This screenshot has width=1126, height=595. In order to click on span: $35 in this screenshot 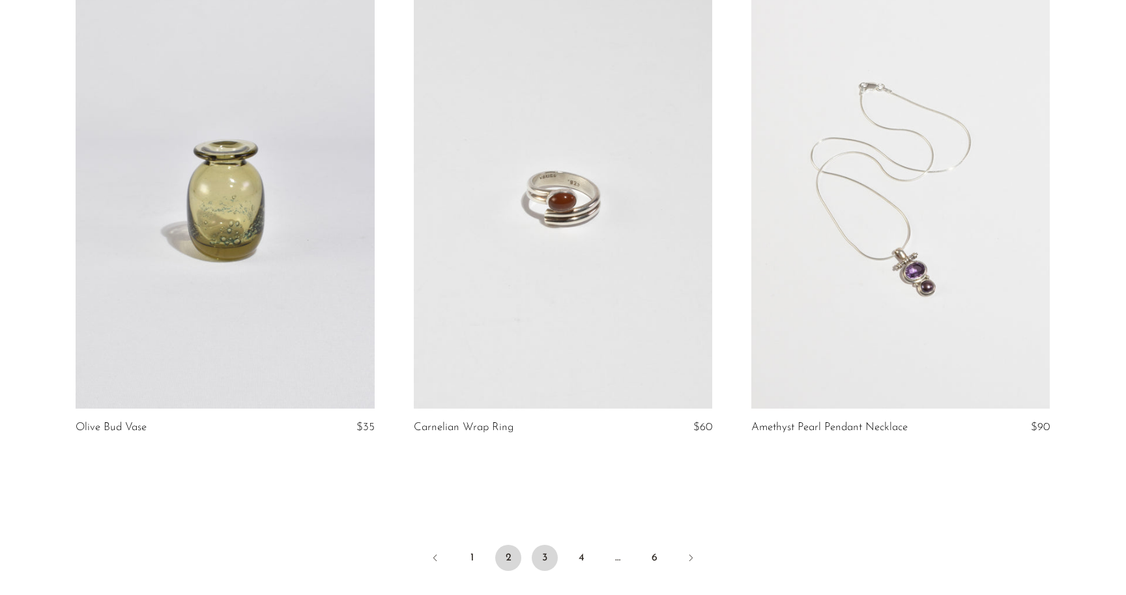, I will do `click(365, 427)`.